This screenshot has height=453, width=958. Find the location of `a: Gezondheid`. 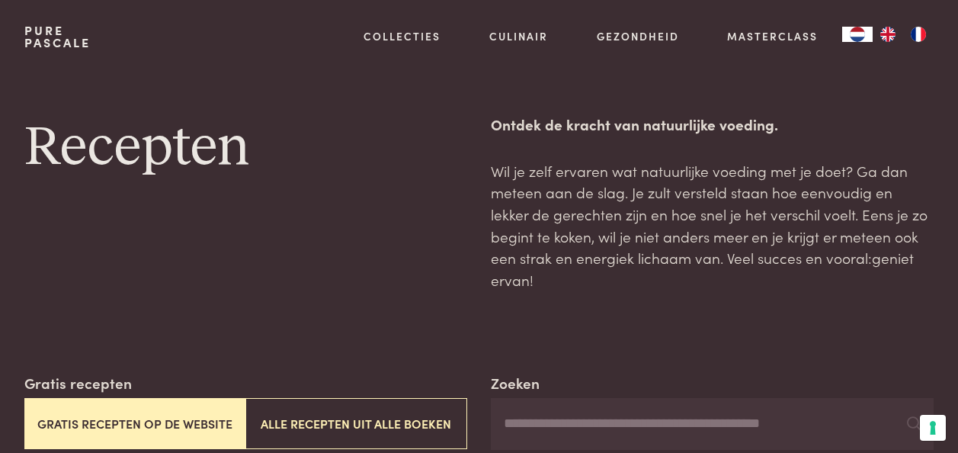

a: Gezondheid is located at coordinates (638, 36).